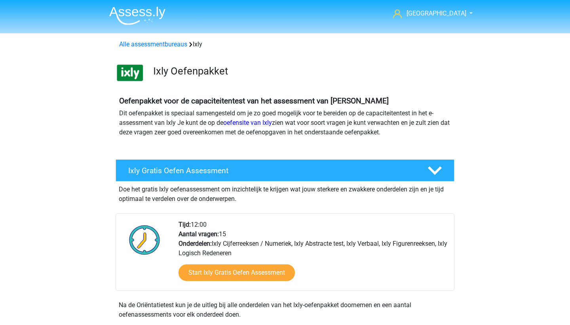 The image size is (570, 325). What do you see at coordinates (301, 71) in the screenshot?
I see `h3: Ixly Oefenpakket` at bounding box center [301, 71].